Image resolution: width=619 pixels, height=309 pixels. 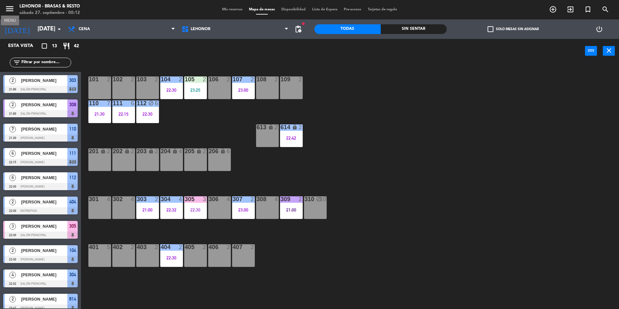 What do you see at coordinates (89, 247) in the screenshot?
I see `div: 401` at bounding box center [89, 247].